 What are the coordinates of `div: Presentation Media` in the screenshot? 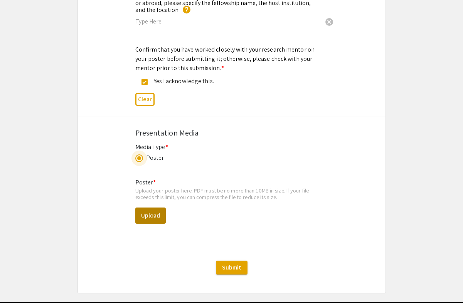 It's located at (232, 133).